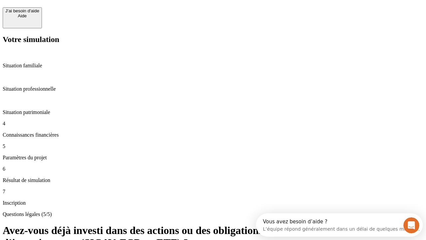 This screenshot has height=240, width=426. What do you see at coordinates (213, 146) in the screenshot?
I see `p: 5` at bounding box center [213, 146].